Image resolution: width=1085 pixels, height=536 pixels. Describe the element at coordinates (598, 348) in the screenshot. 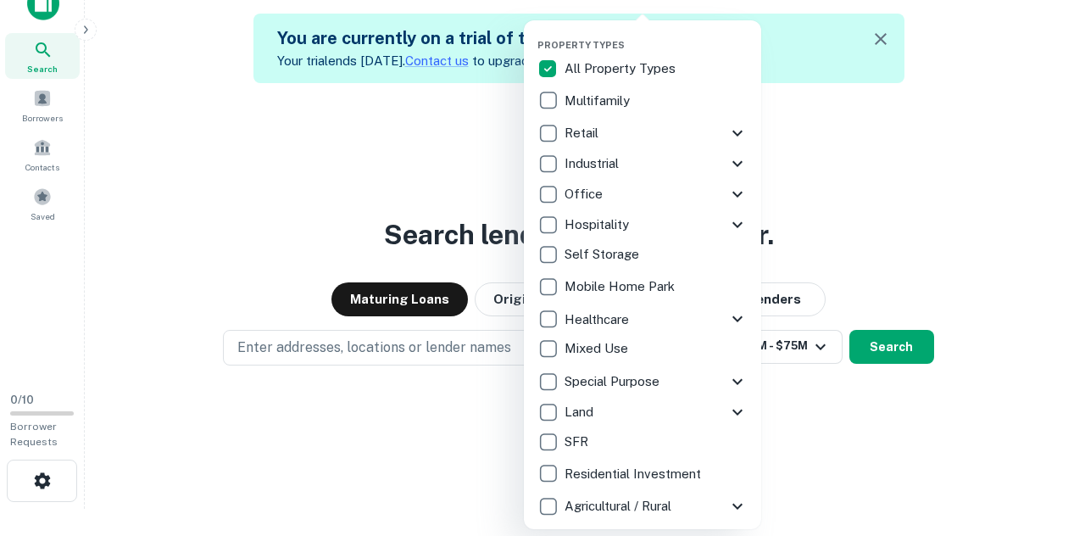

I see `p: Mixed Use` at that location.